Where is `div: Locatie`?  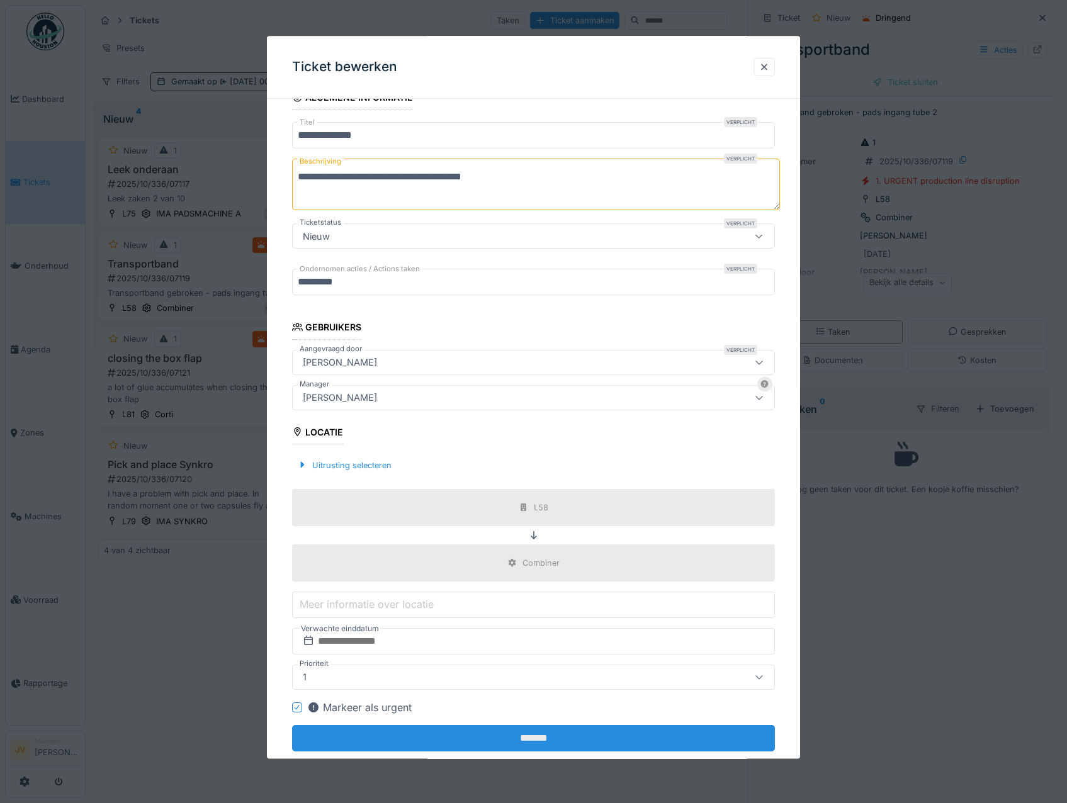
div: Locatie is located at coordinates (318, 434).